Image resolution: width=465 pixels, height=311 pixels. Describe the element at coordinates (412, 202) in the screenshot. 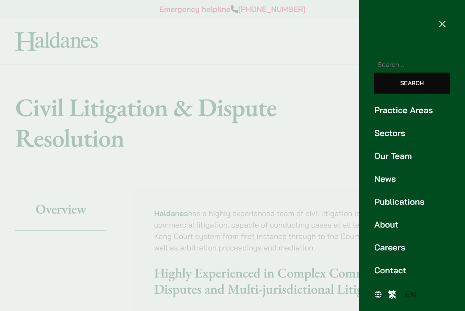

I see `a: Publications` at that location.